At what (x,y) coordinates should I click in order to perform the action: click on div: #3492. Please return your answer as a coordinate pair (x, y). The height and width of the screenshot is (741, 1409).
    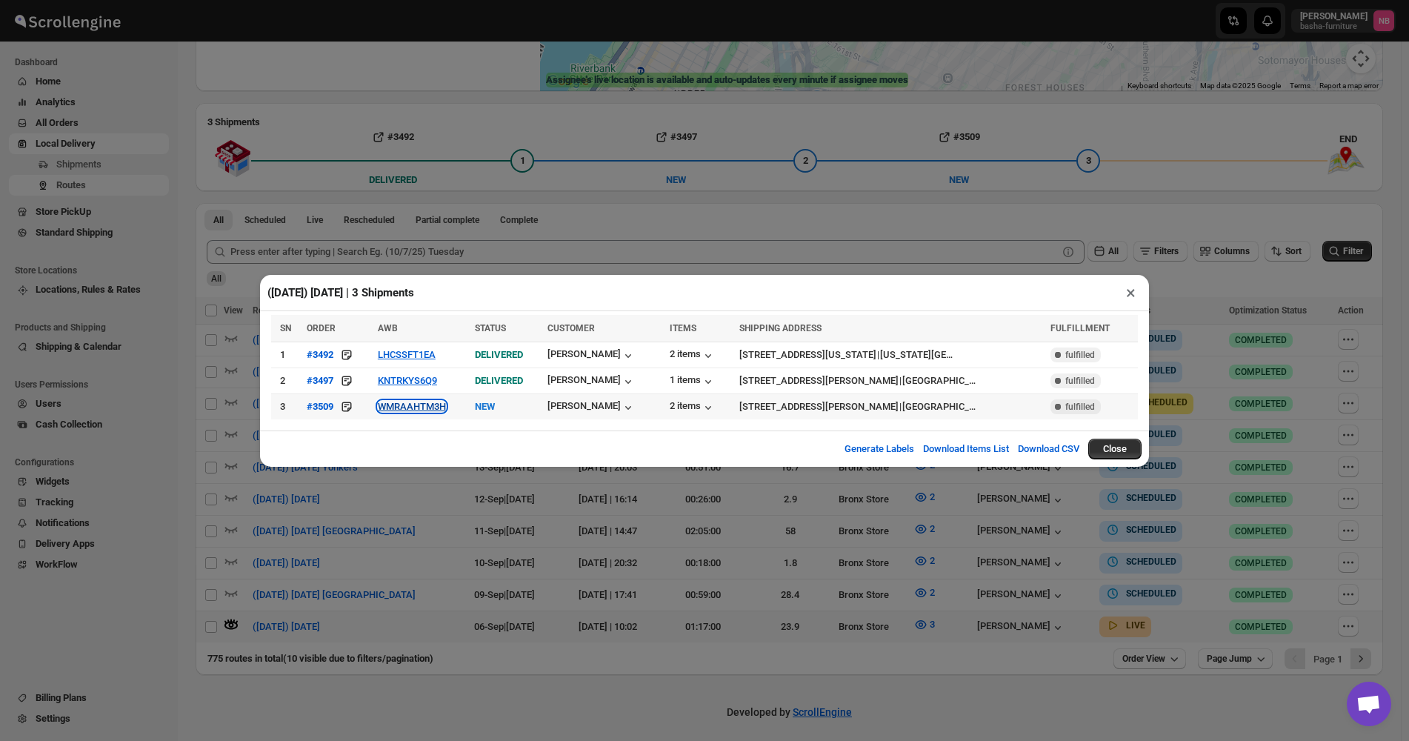
    Looking at the image, I should click on (320, 354).